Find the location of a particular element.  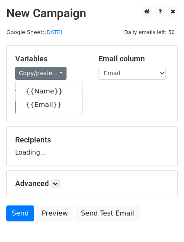

a: Daily emails left: 50 is located at coordinates (149, 32).